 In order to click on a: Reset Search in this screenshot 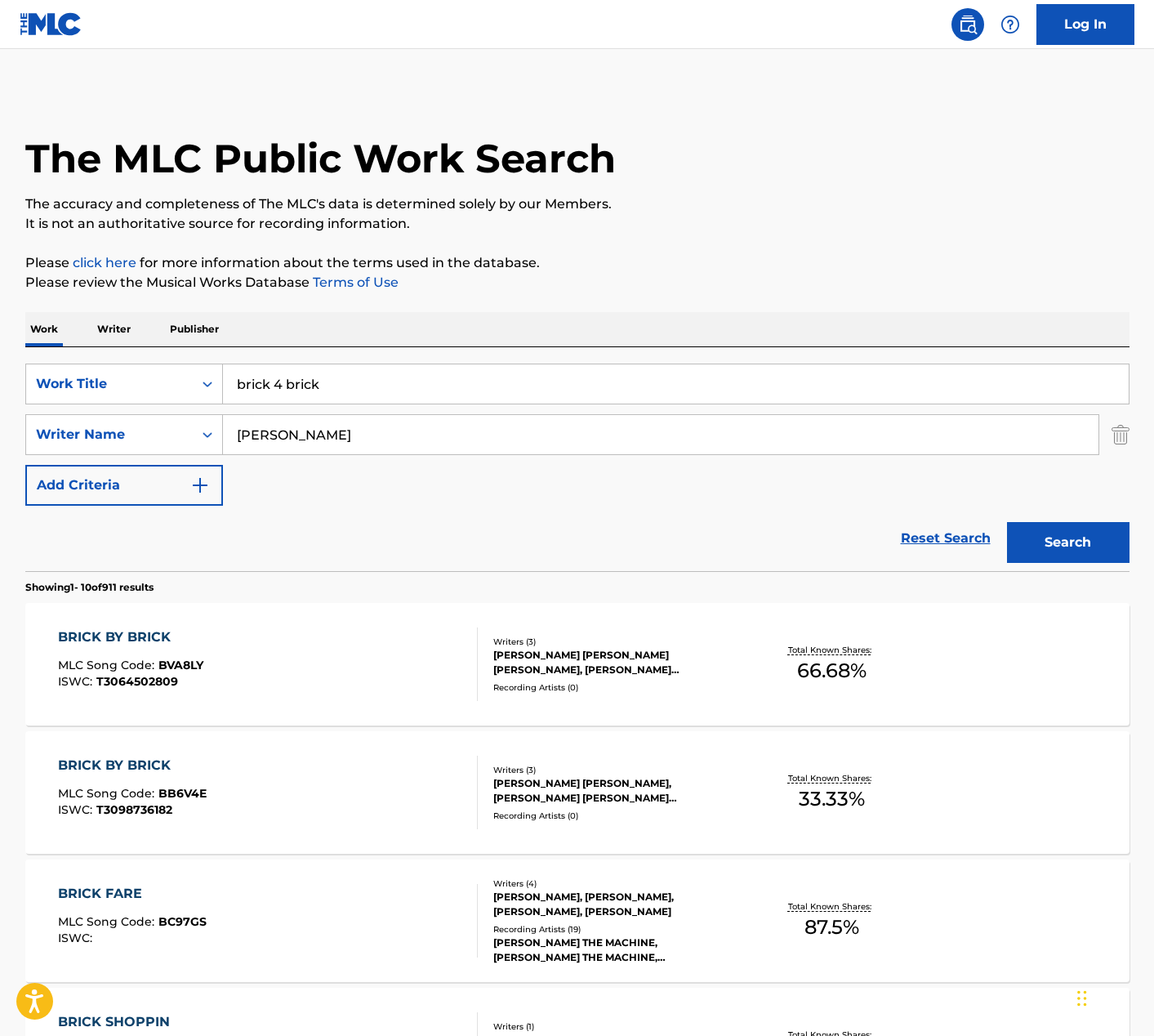, I will do `click(946, 538)`.